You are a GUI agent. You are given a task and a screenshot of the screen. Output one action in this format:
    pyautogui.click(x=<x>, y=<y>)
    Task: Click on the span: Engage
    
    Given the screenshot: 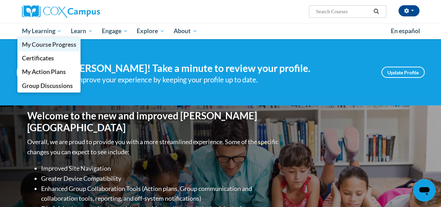 What is the action you would take?
    pyautogui.click(x=115, y=31)
    